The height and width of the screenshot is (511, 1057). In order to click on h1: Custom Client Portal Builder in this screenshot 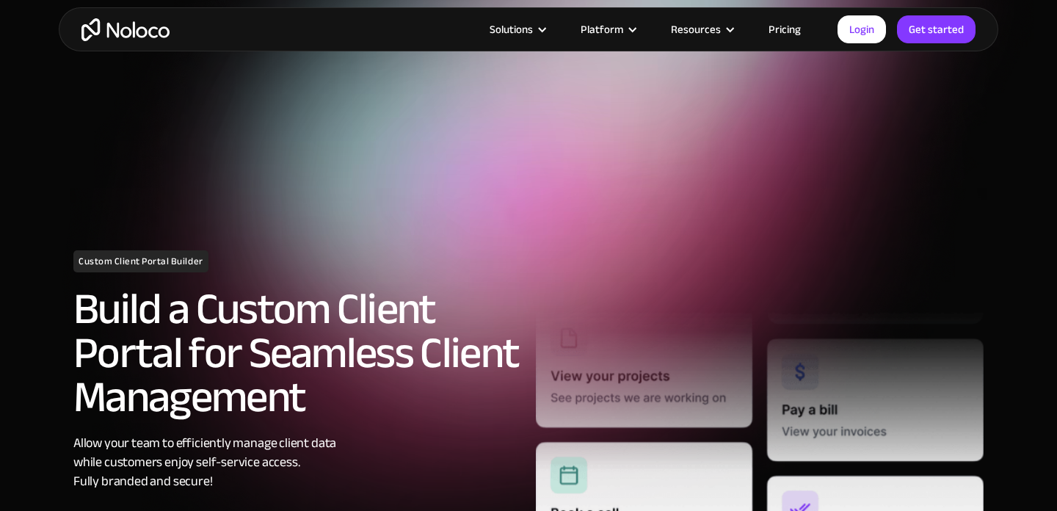, I will do `click(141, 261)`.